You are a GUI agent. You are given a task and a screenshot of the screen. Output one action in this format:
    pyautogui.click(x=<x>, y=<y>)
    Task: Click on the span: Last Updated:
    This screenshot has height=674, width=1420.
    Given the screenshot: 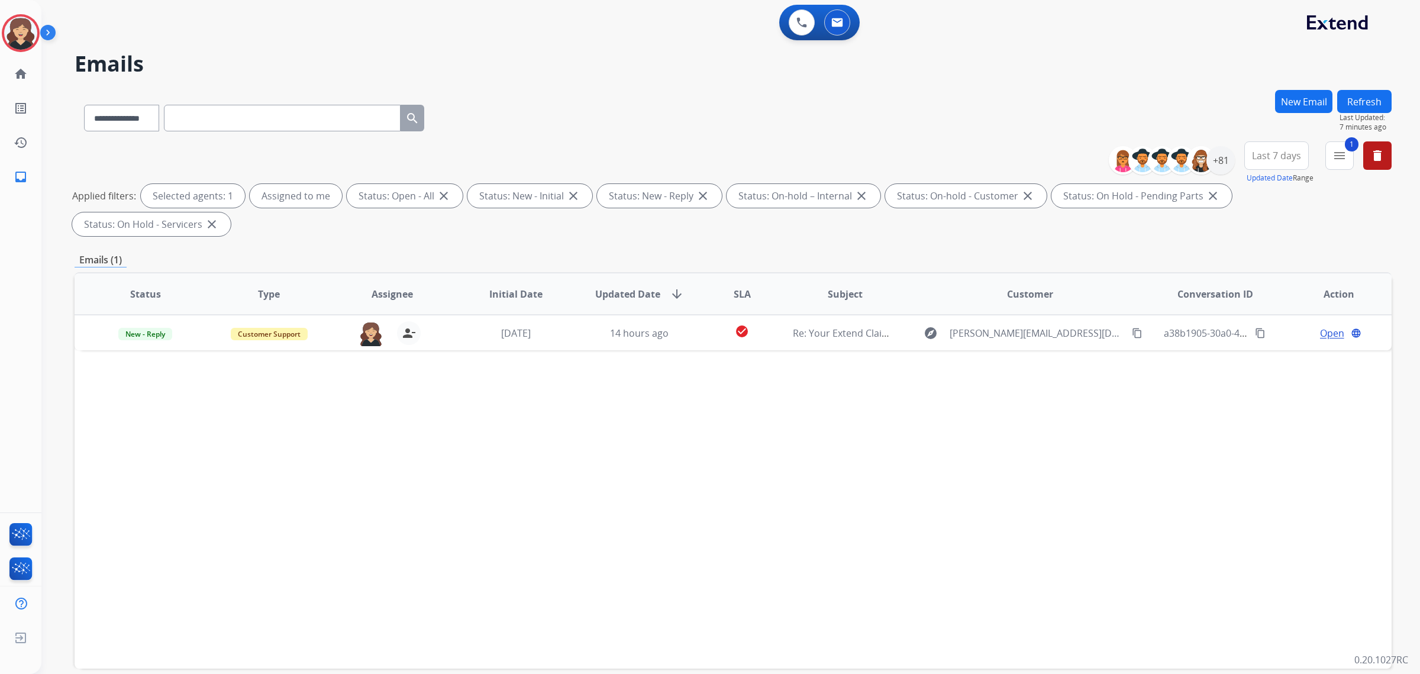 What is the action you would take?
    pyautogui.click(x=1366, y=118)
    